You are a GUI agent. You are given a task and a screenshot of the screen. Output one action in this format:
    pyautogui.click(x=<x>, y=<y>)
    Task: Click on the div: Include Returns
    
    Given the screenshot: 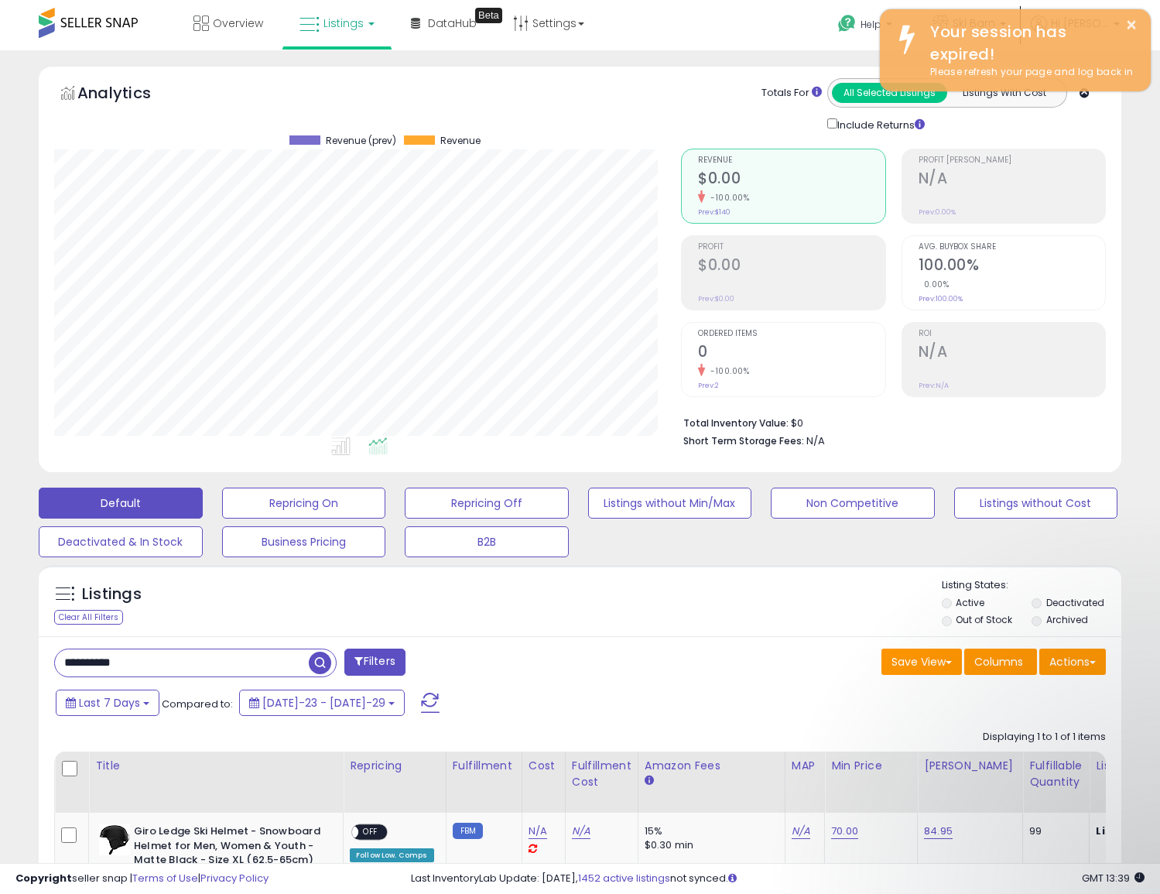 What is the action you would take?
    pyautogui.click(x=879, y=124)
    